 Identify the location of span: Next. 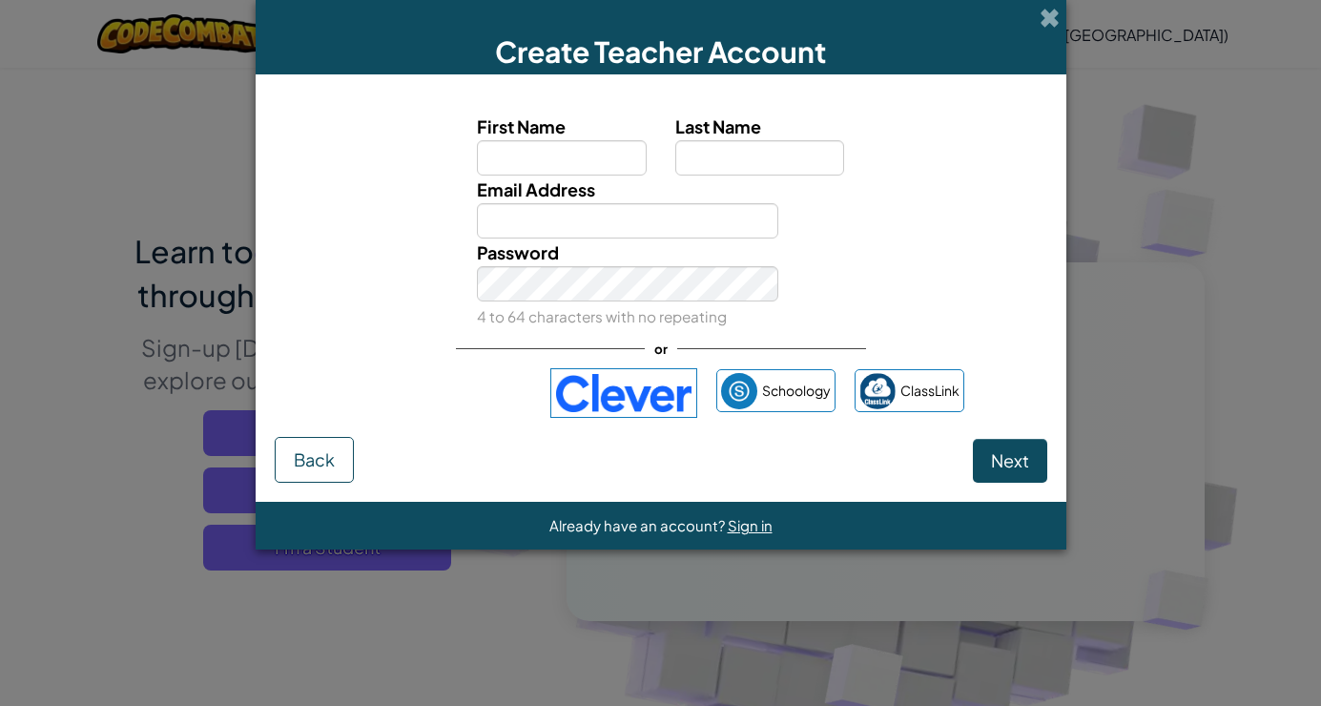
(1010, 460).